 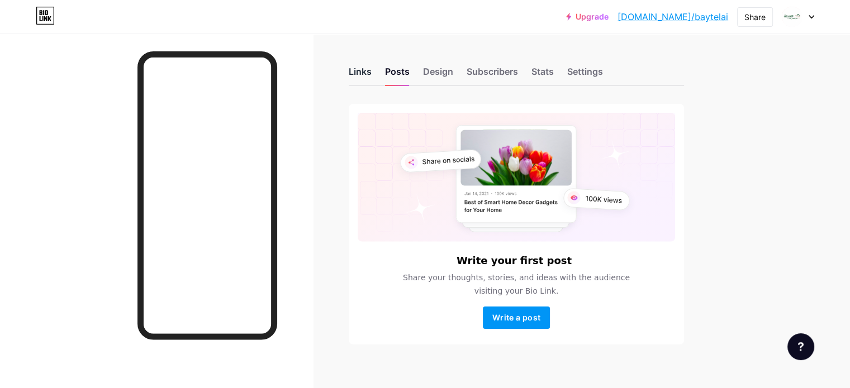 I want to click on img: Bayt Elaila, so click(x=792, y=17).